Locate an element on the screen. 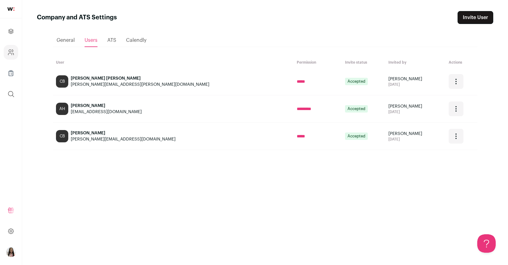 Image resolution: width=508 pixels, height=265 pixels. img: 20087839-medium_jpg is located at coordinates (11, 252).